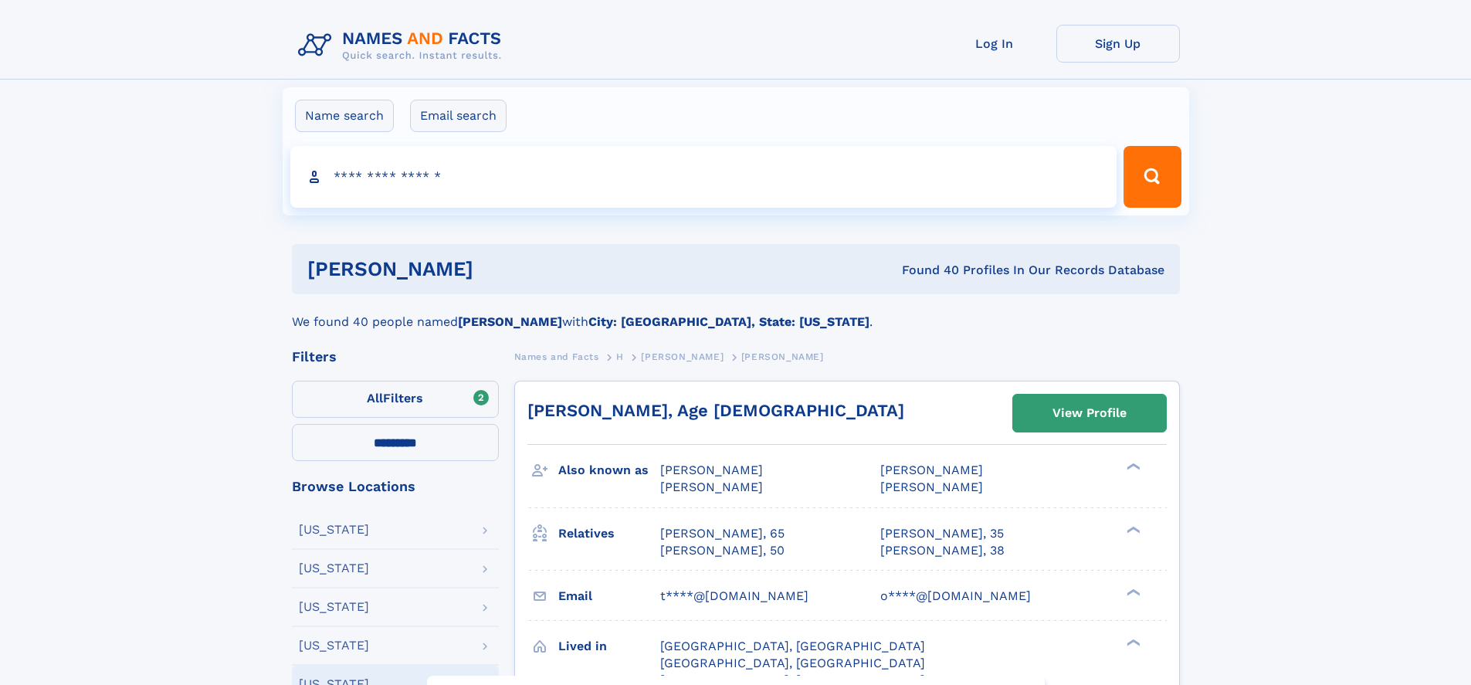  Describe the element at coordinates (403, 46) in the screenshot. I see `img: Logo Names and Facts` at that location.